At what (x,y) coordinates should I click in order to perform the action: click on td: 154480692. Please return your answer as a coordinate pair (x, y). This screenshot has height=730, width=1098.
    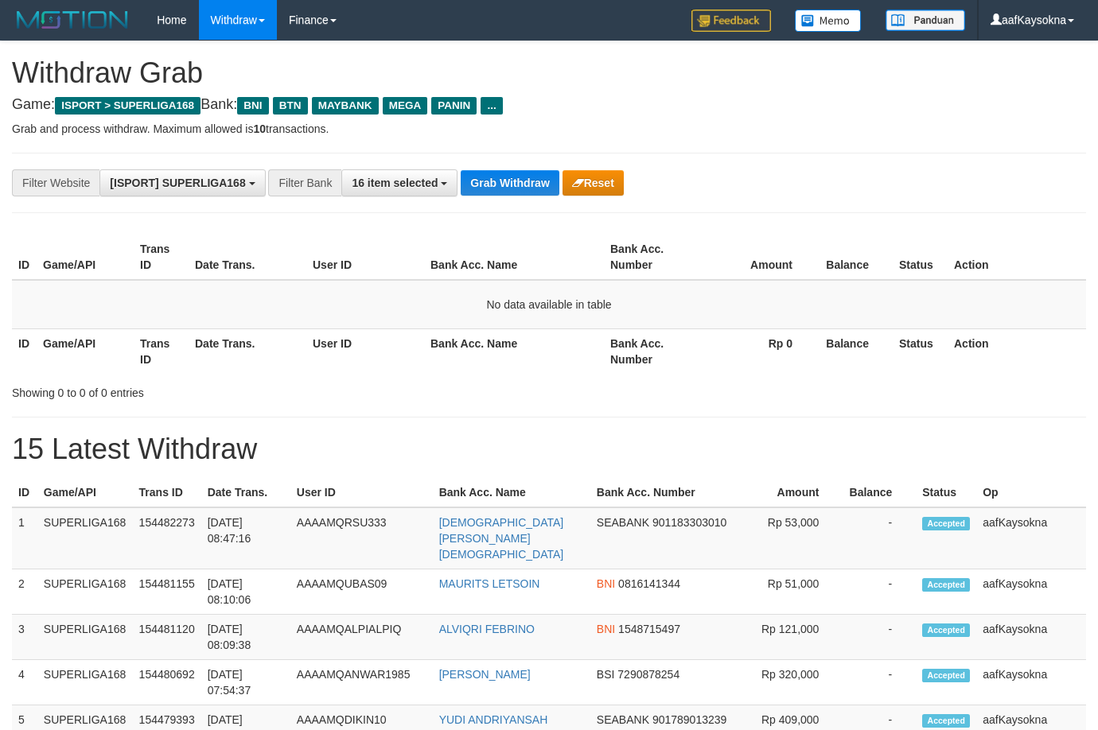
    Looking at the image, I should click on (167, 682).